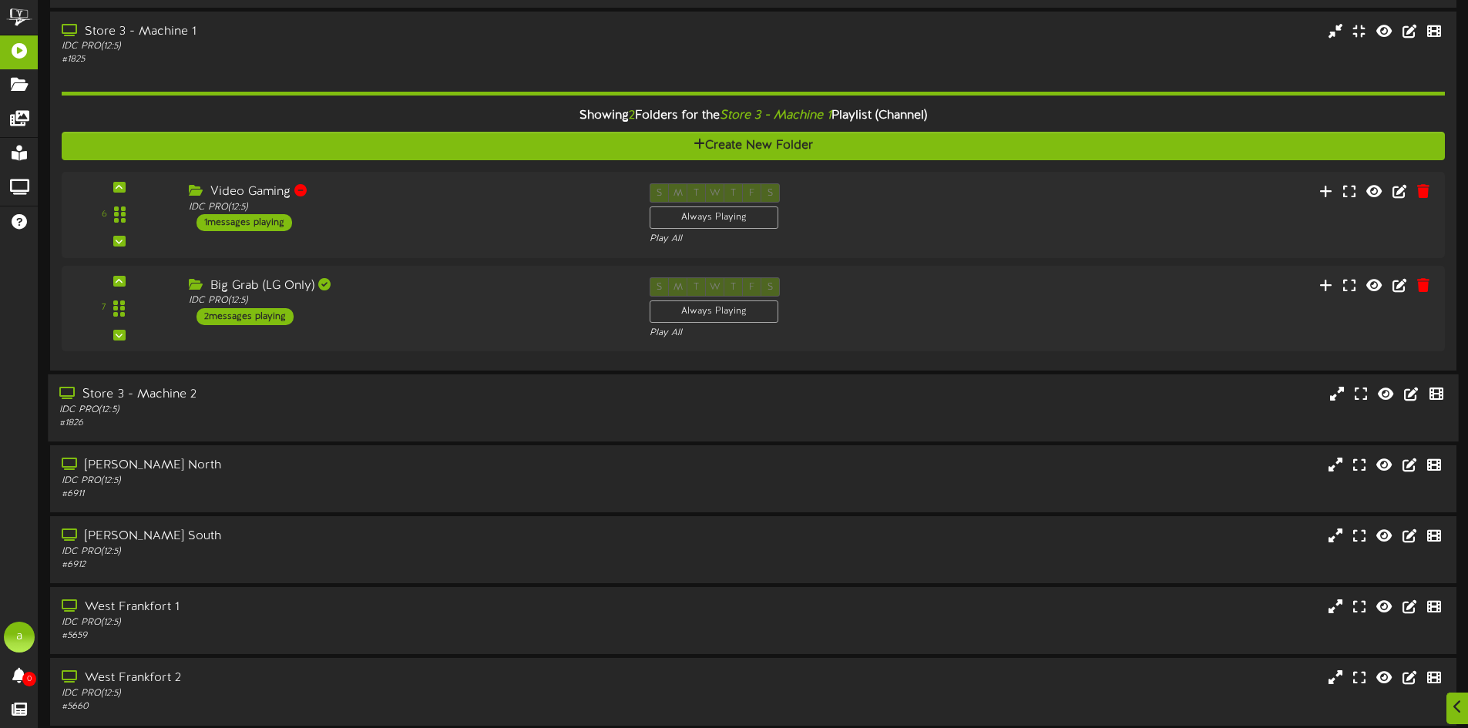 This screenshot has width=1468, height=728. Describe the element at coordinates (104, 214) in the screenshot. I see `div: 6` at that location.